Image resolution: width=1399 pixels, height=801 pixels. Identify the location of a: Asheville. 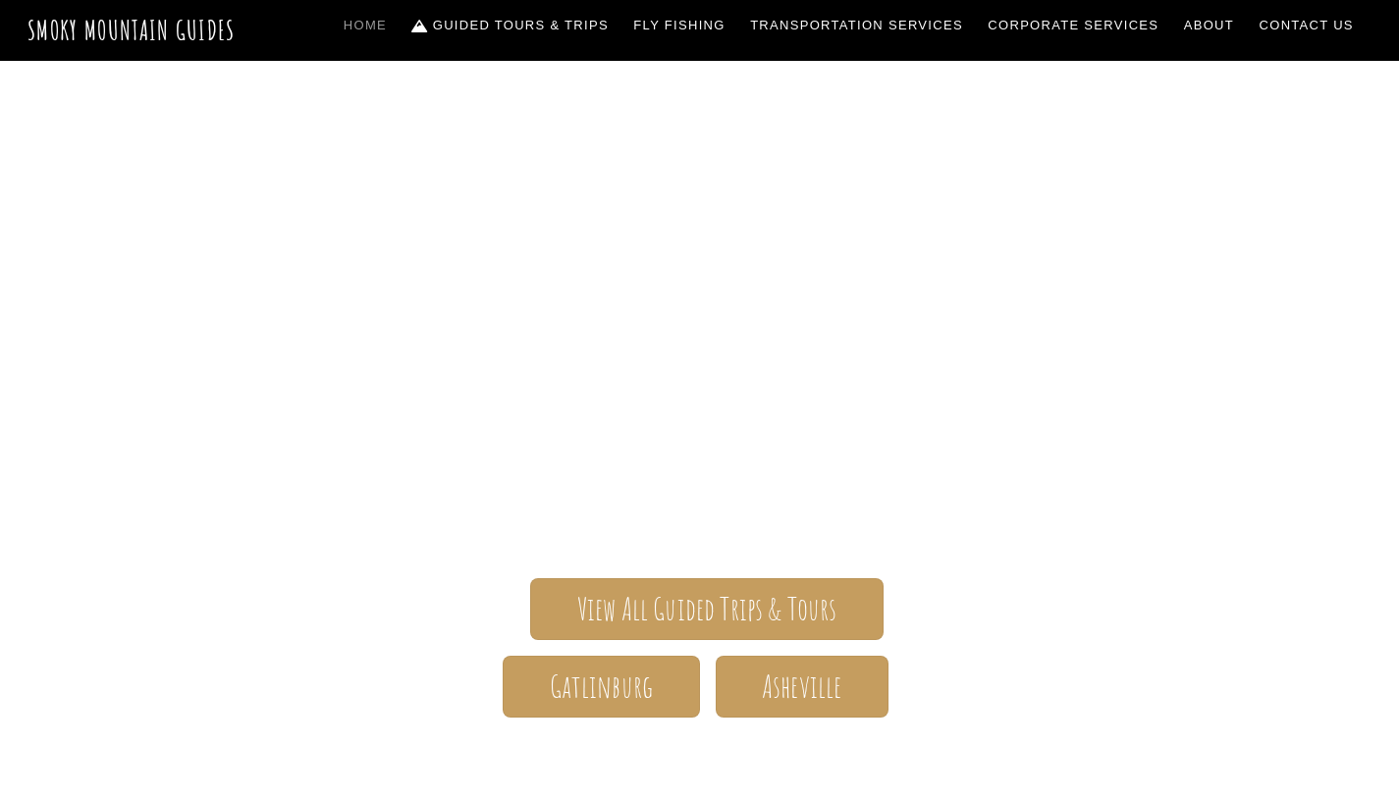
(802, 686).